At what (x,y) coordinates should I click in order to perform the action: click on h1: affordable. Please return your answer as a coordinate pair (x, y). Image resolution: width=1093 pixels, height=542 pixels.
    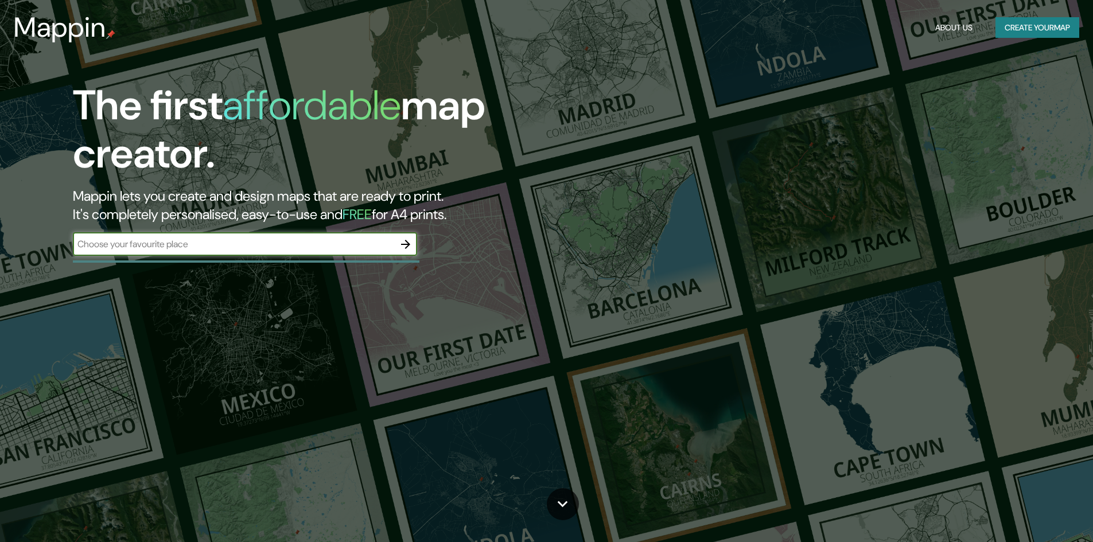
    Looking at the image, I should click on (312, 105).